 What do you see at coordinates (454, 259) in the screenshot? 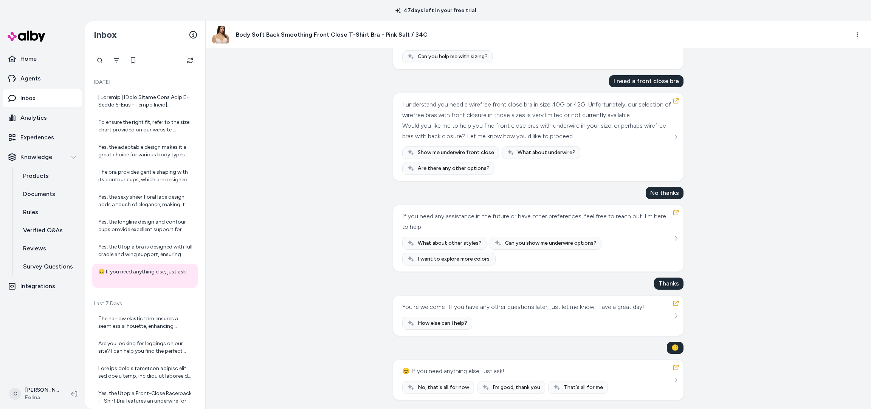
I see `span: I want to explore more colors.` at bounding box center [454, 259].